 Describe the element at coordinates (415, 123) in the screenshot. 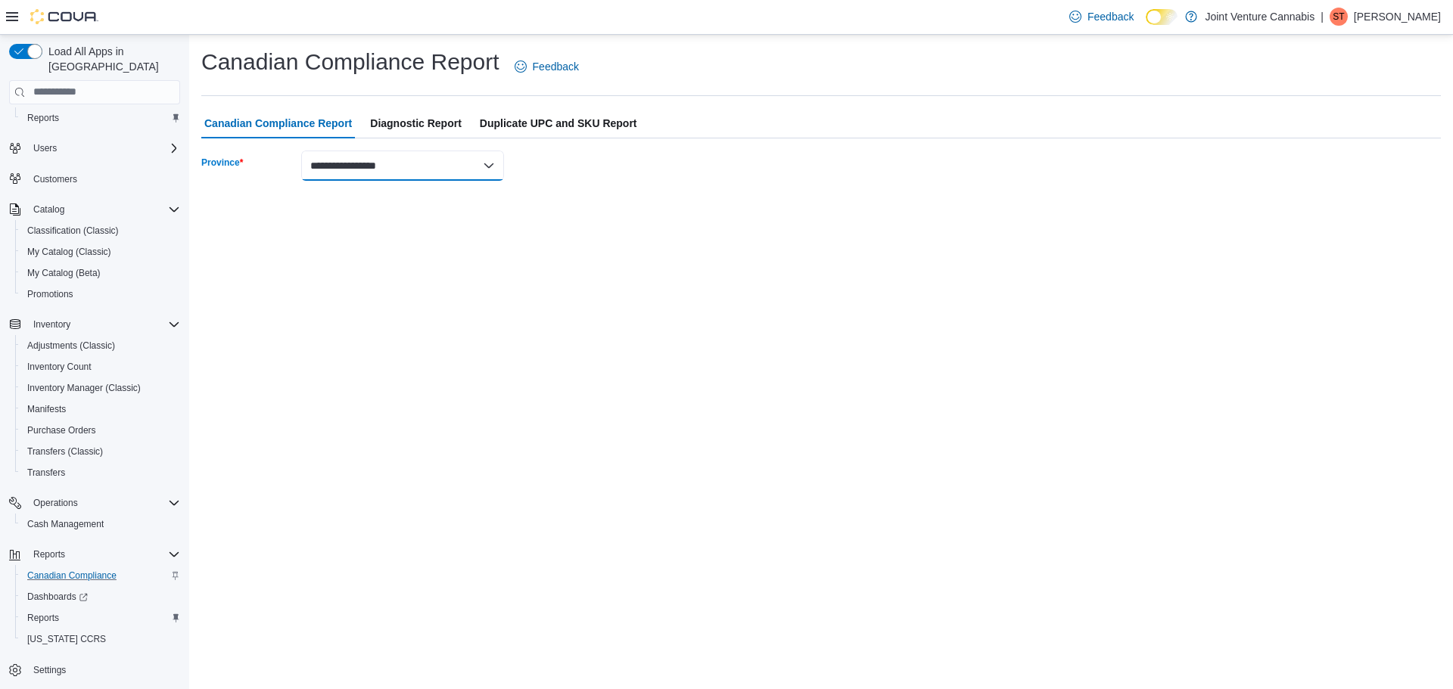

I see `span: Diagnostic Report` at that location.